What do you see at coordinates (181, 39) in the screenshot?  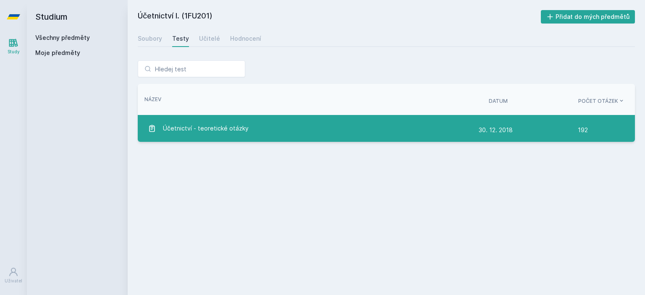 I see `a: Testy` at bounding box center [181, 39].